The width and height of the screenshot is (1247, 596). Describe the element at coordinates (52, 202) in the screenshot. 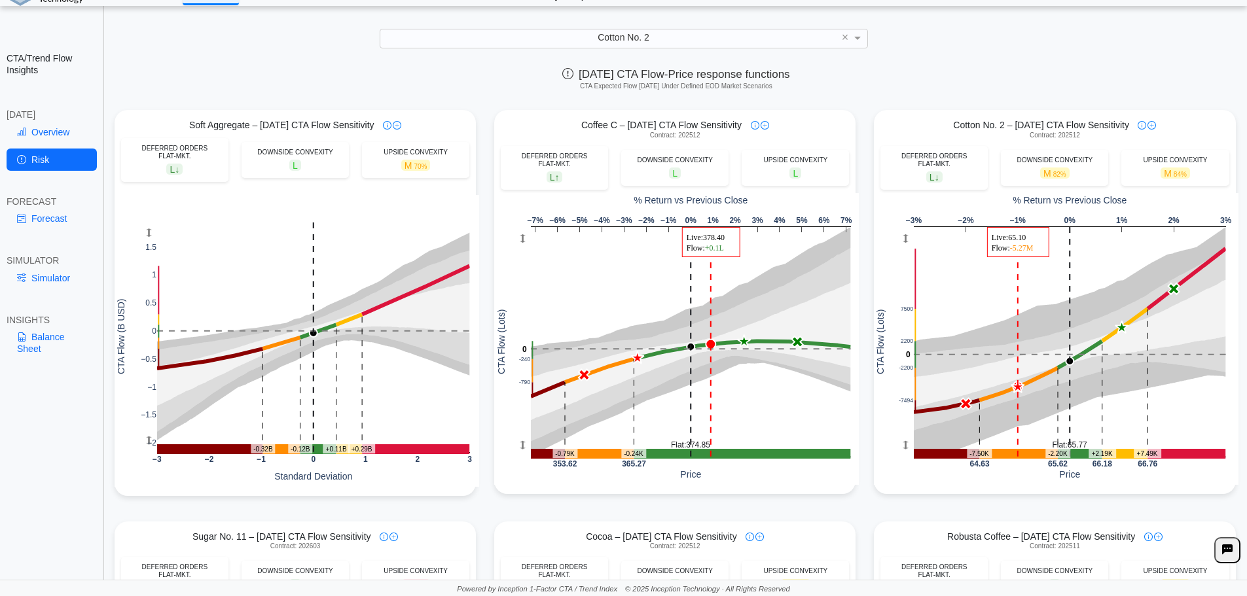

I see `div: FORECAST` at that location.